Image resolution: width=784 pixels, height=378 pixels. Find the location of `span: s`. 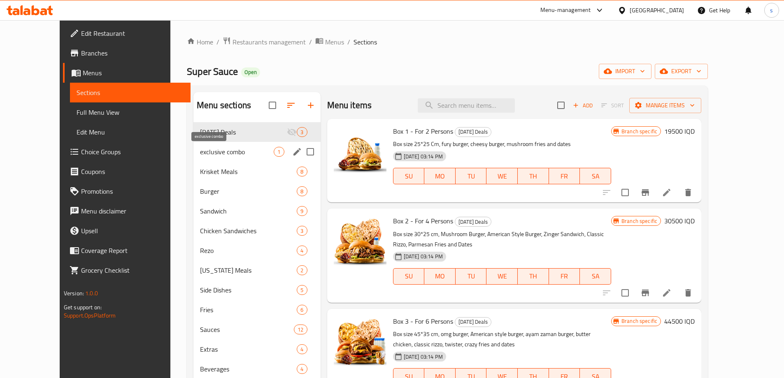

span: s is located at coordinates (772, 10).